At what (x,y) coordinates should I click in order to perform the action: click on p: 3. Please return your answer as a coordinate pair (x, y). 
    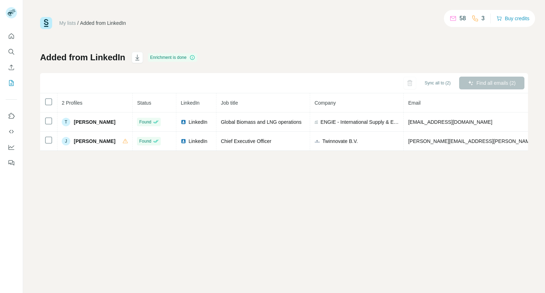
    Looking at the image, I should click on (483, 18).